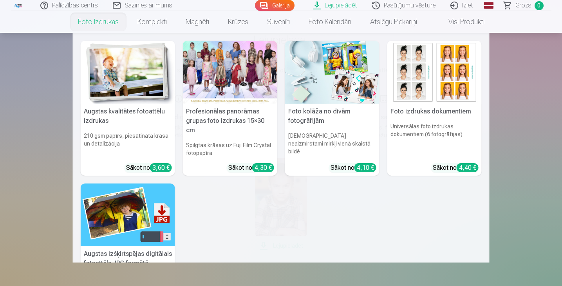 Image resolution: width=562 pixels, height=286 pixels. Describe the element at coordinates (128, 144) in the screenshot. I see `h6: 210 gsm papīrs, piesātināta krāsa un detalizācija` at that location.